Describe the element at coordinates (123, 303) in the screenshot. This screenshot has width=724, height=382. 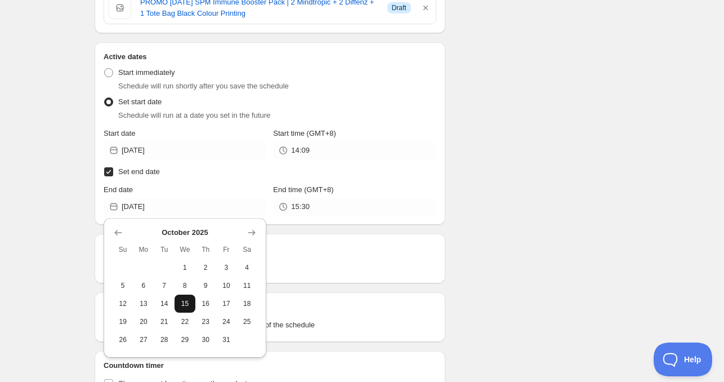
I see `button: Sunday October 12 2025` at that location.